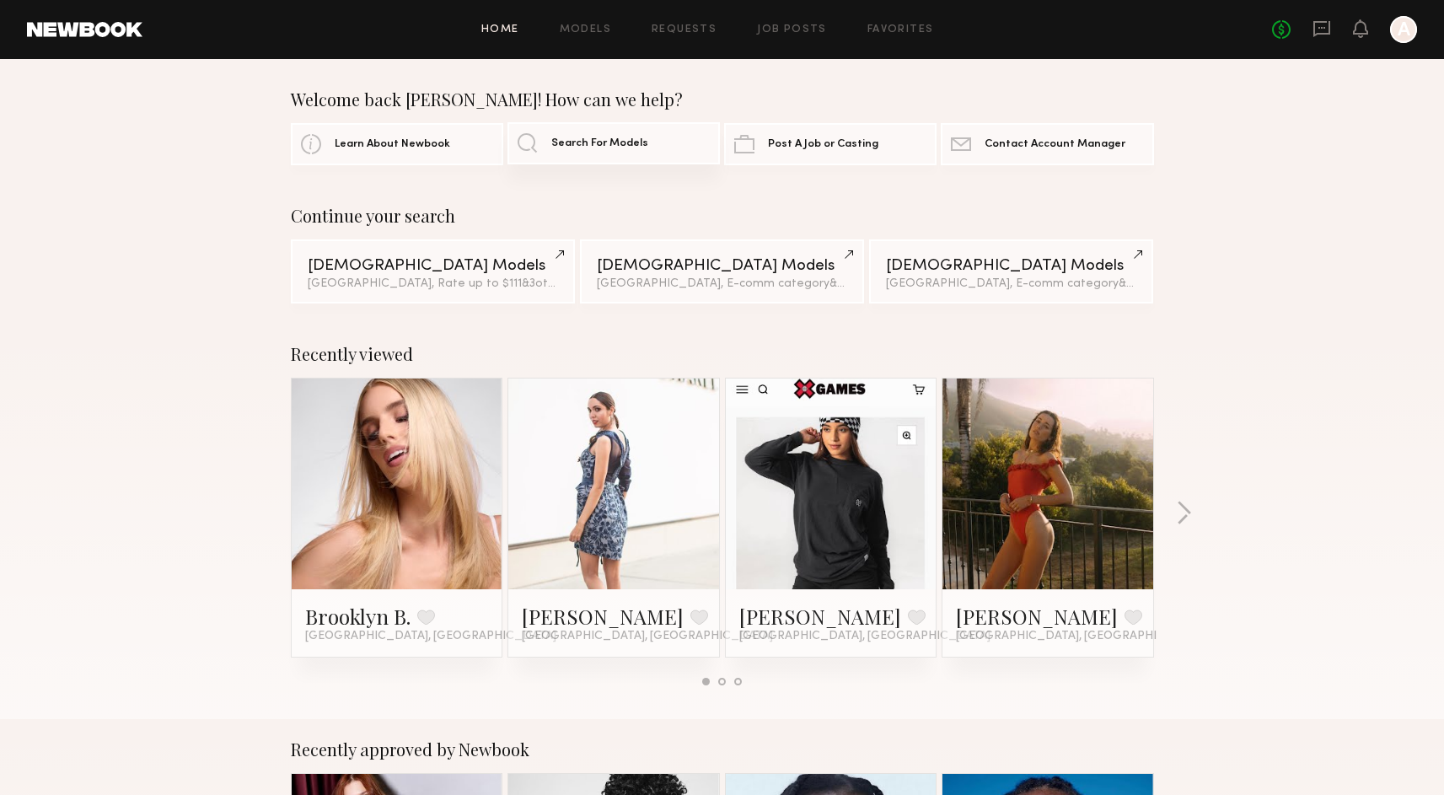  Describe the element at coordinates (870, 283) in the screenshot. I see `span: & 4 other filter s` at that location.